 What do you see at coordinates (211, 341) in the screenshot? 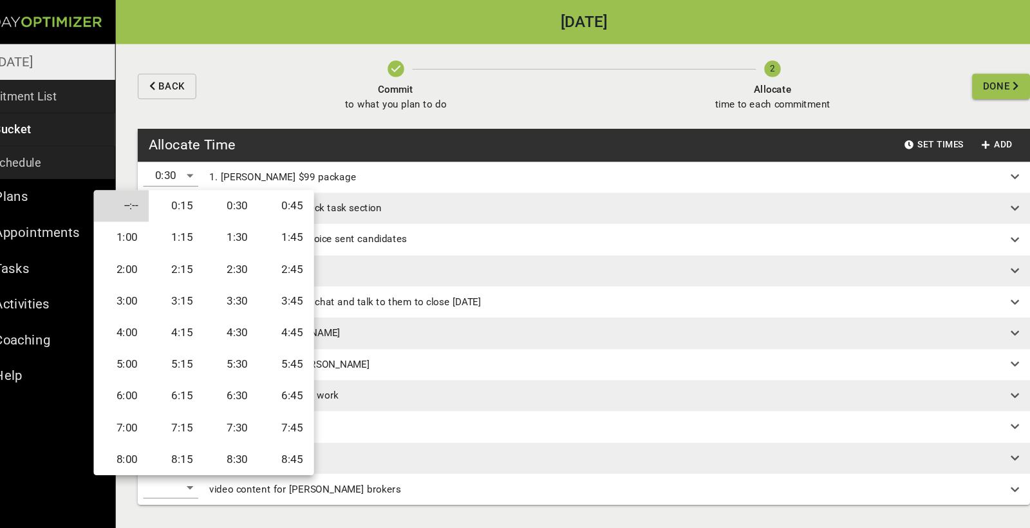
I see `li: 5:15` at bounding box center [211, 341].